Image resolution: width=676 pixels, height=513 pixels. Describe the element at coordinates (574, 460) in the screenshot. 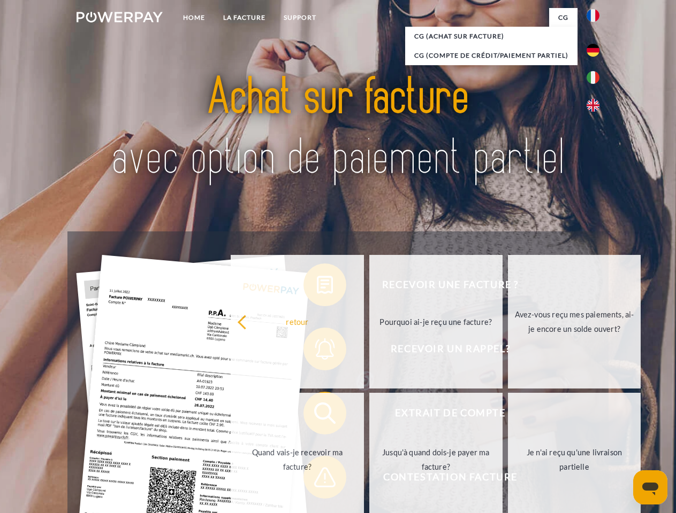

I see `div: Je n'ai reçu qu'une livraison partielle` at that location.